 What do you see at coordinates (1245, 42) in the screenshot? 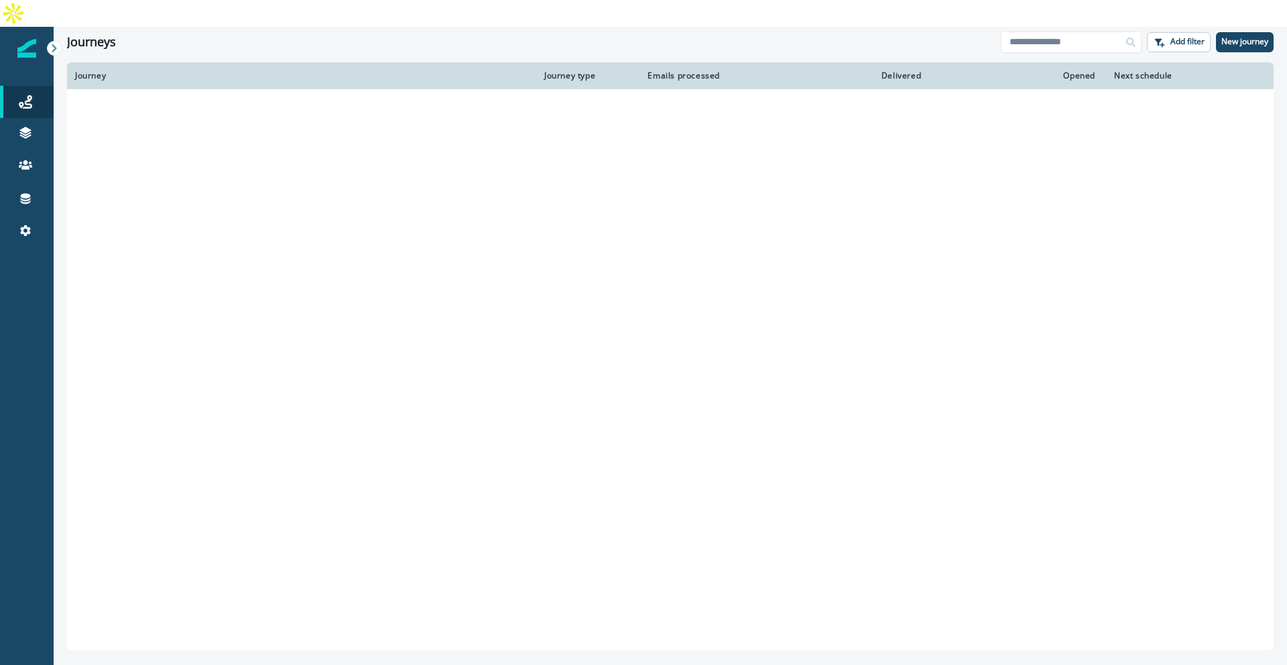
I see `button: New journey` at bounding box center [1245, 42].